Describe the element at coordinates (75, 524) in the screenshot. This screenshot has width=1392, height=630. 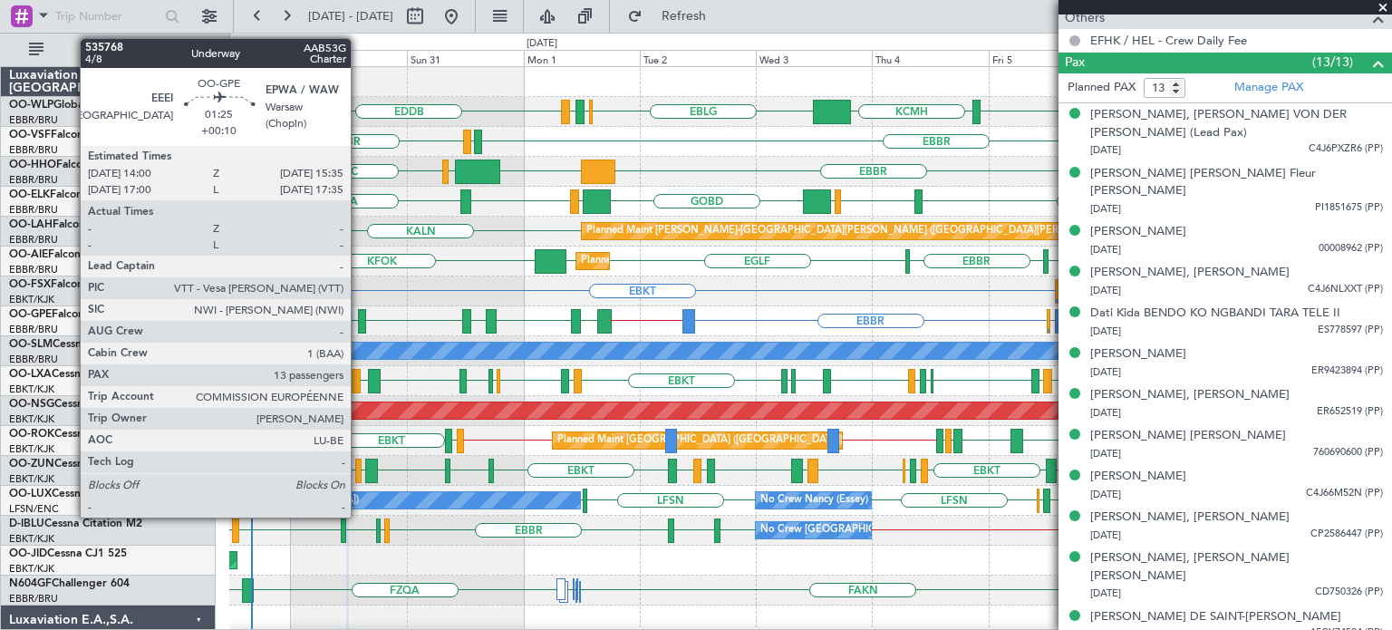
I see `a: D-IBLUCessna Citation M2` at that location.